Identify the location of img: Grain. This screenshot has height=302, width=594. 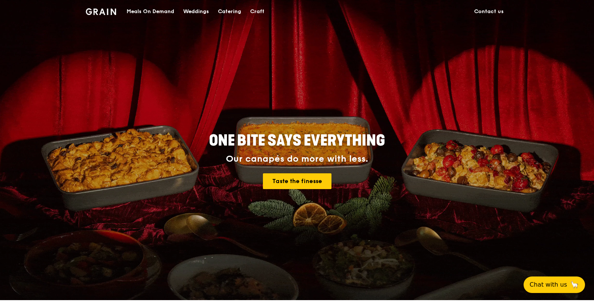
(101, 12).